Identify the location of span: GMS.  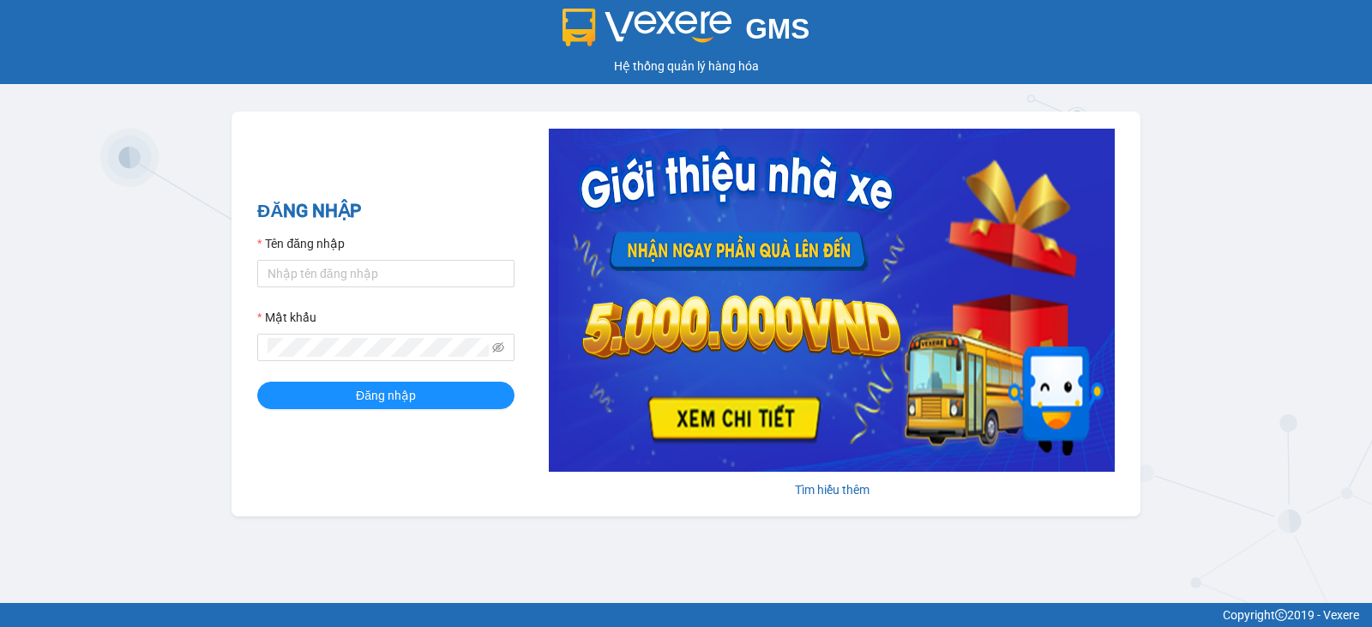
(777, 28).